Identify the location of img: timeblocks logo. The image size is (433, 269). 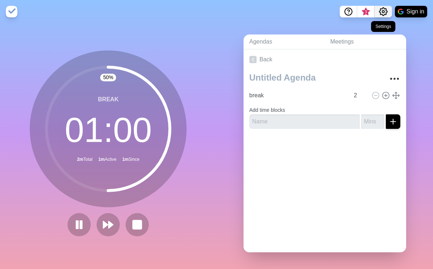
(12, 12).